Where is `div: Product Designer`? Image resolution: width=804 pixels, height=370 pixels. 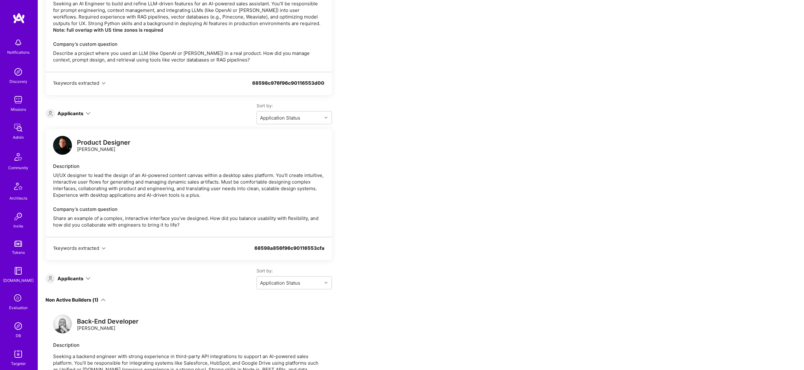 div: Product Designer is located at coordinates (104, 143).